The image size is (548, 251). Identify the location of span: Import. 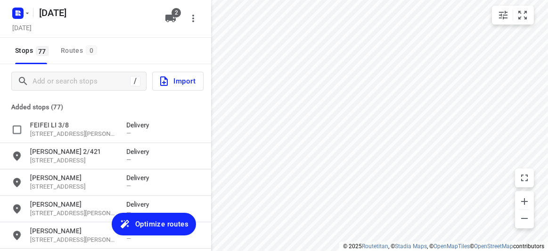
(177, 81).